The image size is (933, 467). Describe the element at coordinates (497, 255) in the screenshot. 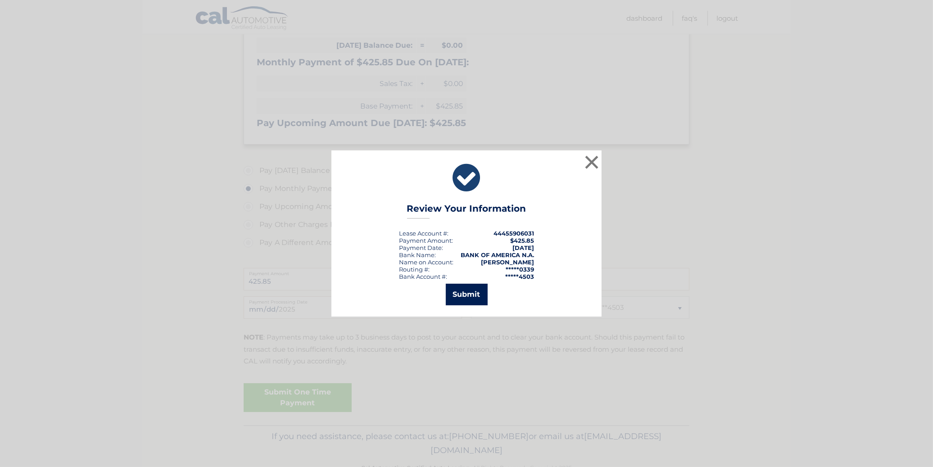

I see `strong: BANK OF AMERICA N.A.` at that location.